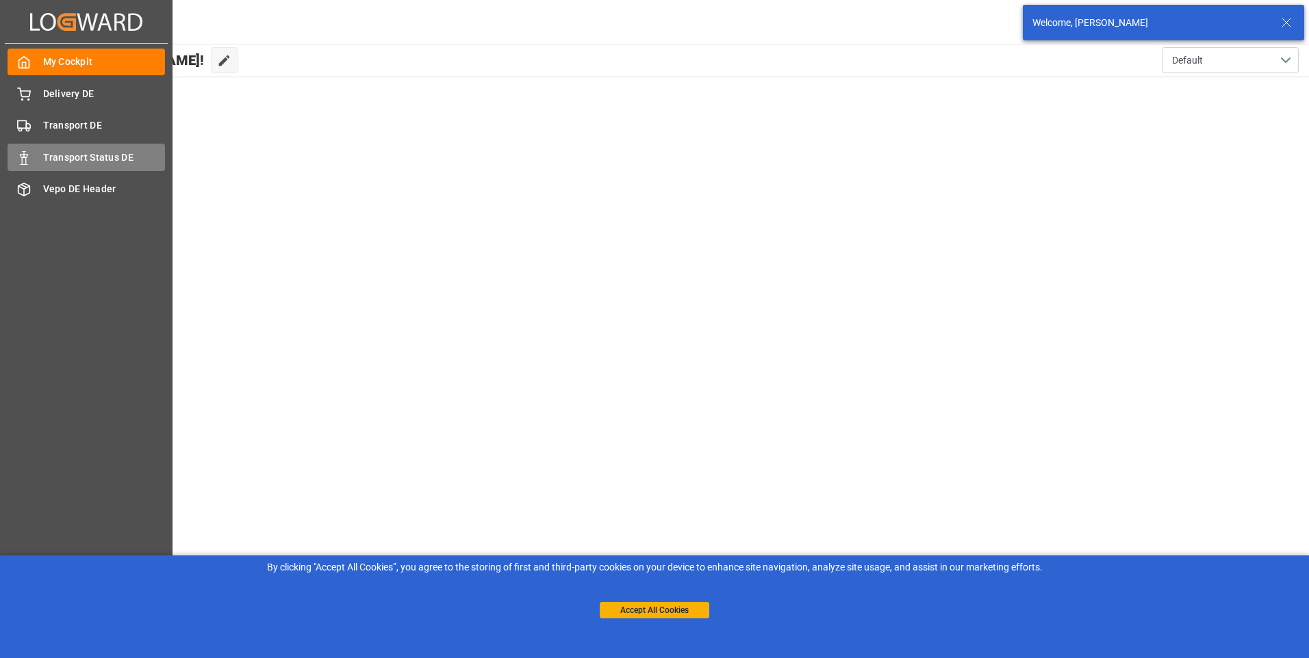  I want to click on button: Accept All Cookies, so click(654, 610).